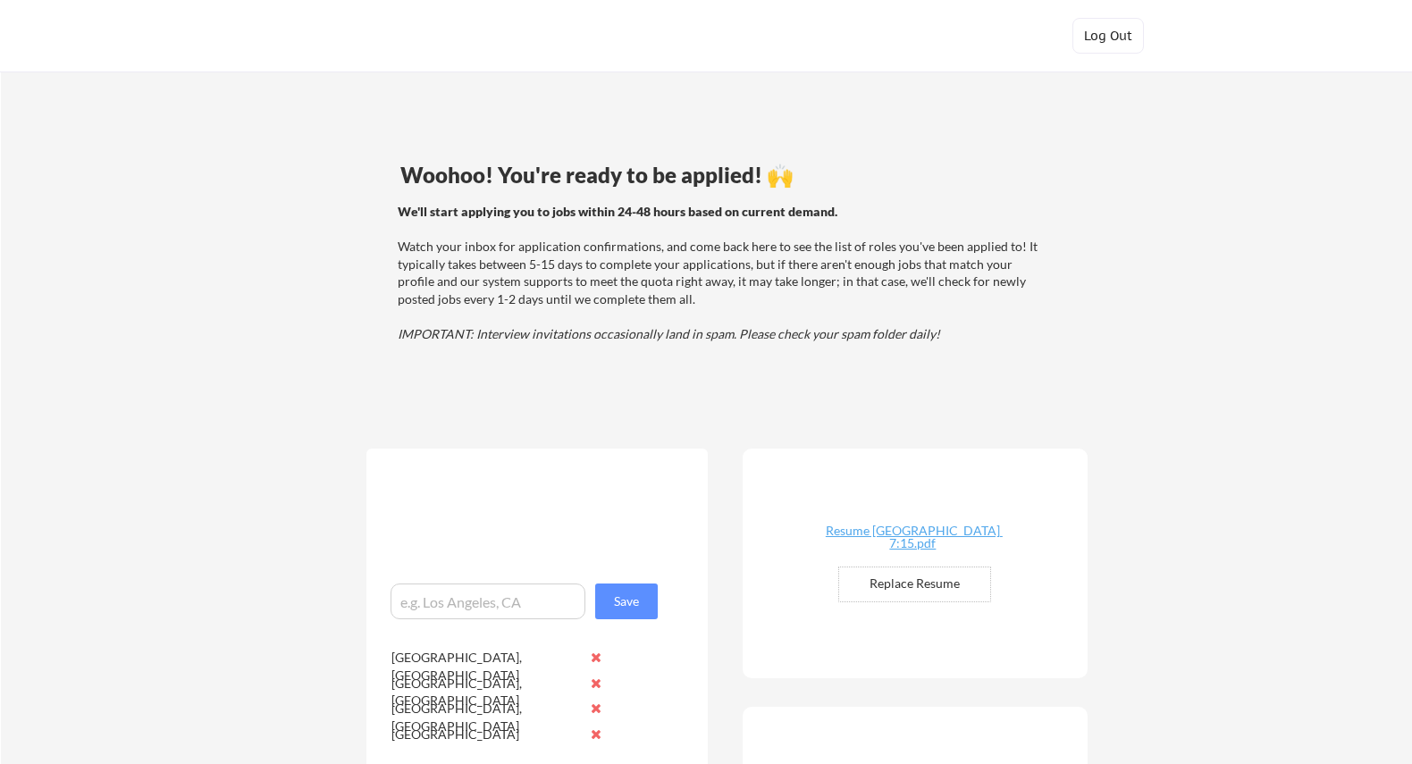 This screenshot has height=764, width=1412. What do you see at coordinates (669, 333) in the screenshot?
I see `em: IMPORTANT: Interview invitations occasionally land in spam. Please check your spam folder daily!` at bounding box center [669, 333].